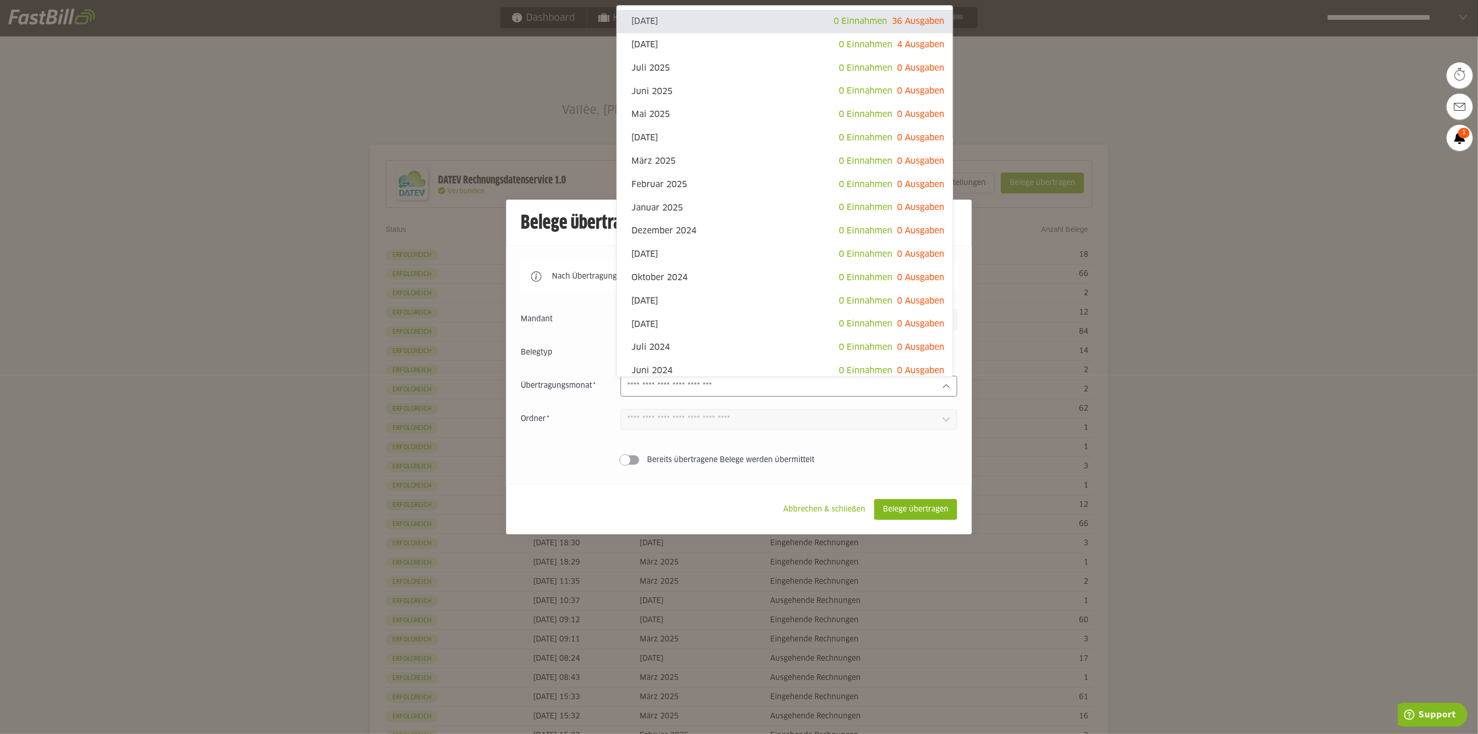  What do you see at coordinates (918, 21) in the screenshot?
I see `span: 36 Ausgaben` at bounding box center [918, 21].